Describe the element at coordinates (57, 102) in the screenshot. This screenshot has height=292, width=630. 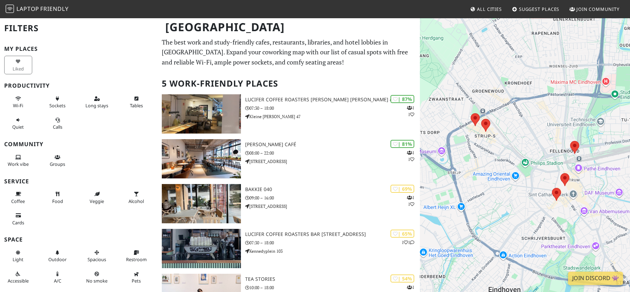
I see `button: Sockets` at that location.